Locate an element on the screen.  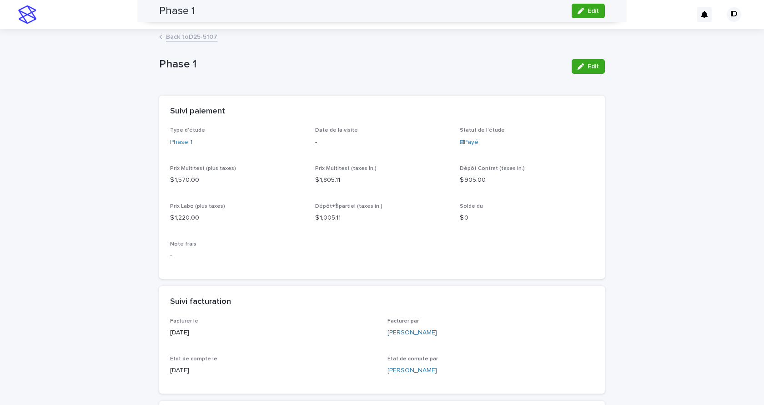
span: Facturer par is located at coordinates (403, 321).